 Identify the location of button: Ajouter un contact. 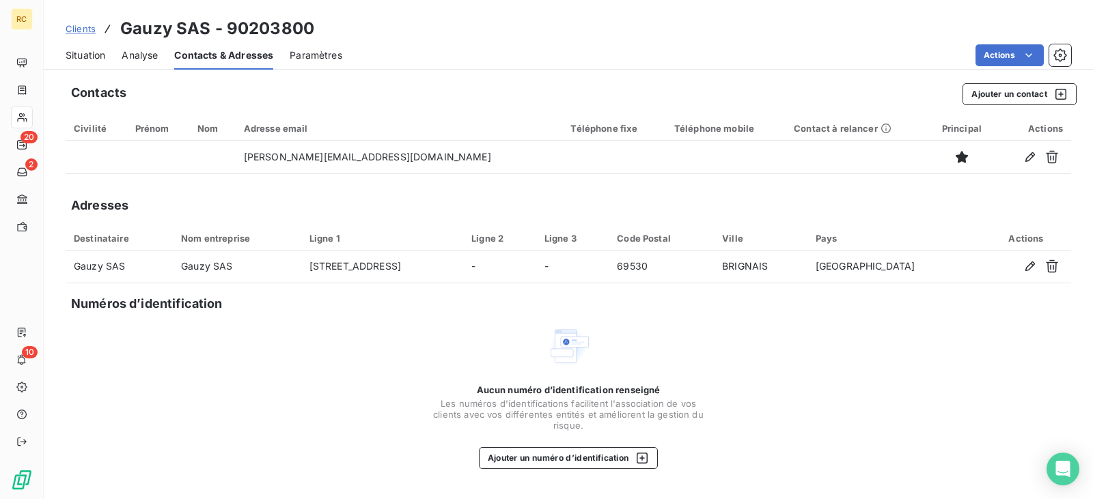
(1019, 94).